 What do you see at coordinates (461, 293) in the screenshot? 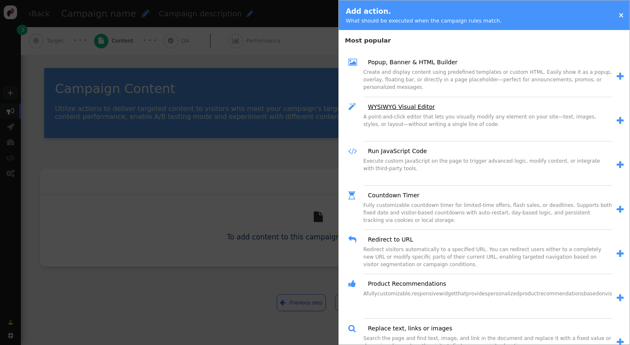
I see `span: that` at bounding box center [461, 293].